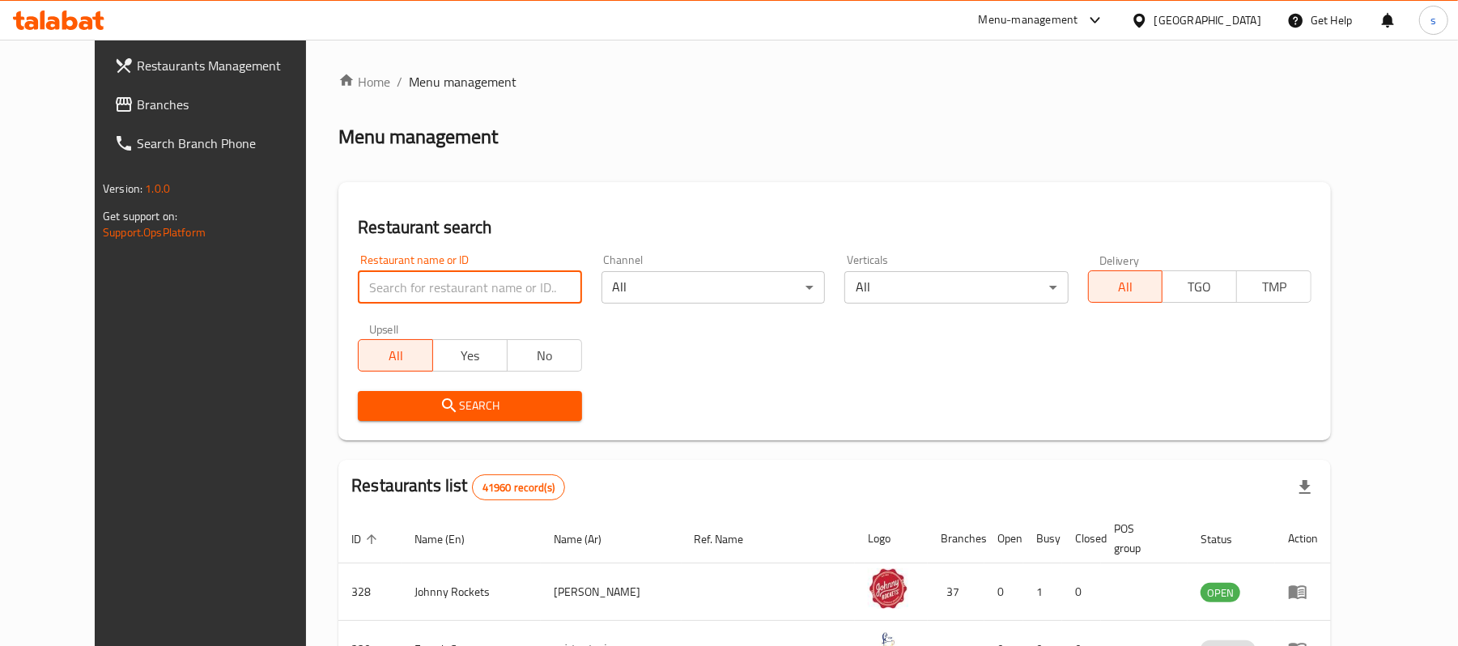 The image size is (1458, 646). I want to click on button: TGO, so click(1199, 287).